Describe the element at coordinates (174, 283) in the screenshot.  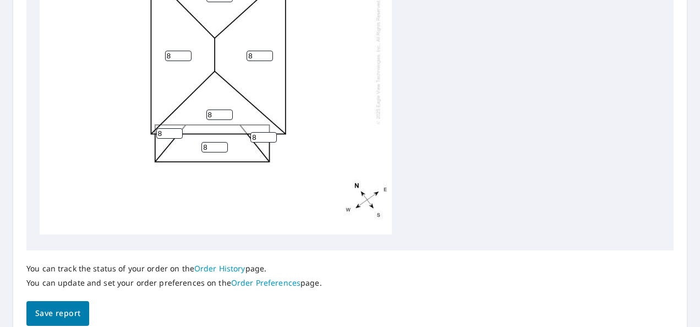
I see `p: You can update and set your order preferences on the page.` at that location.